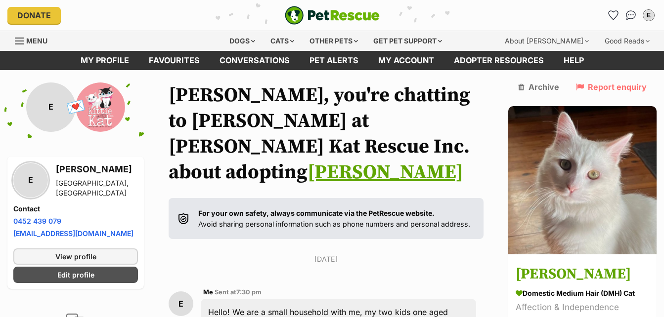 The width and height of the screenshot is (664, 317). What do you see at coordinates (208, 292) in the screenshot?
I see `span: Me` at bounding box center [208, 292].